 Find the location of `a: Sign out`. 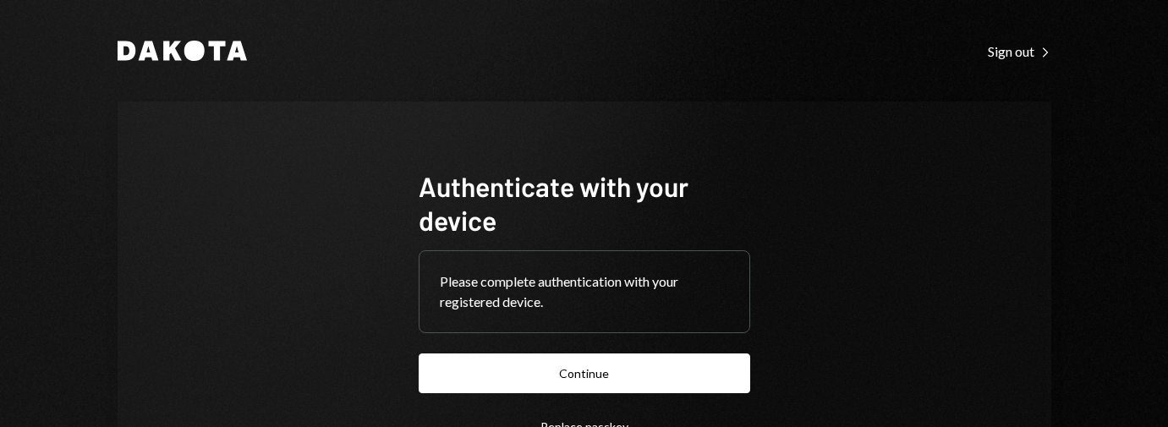

a: Sign out is located at coordinates (1019, 51).